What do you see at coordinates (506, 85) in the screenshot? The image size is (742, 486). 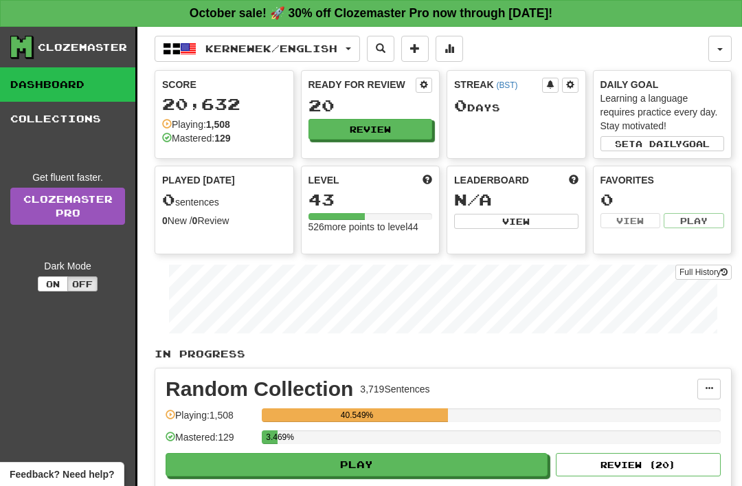 I see `a: (BST)` at bounding box center [506, 85].